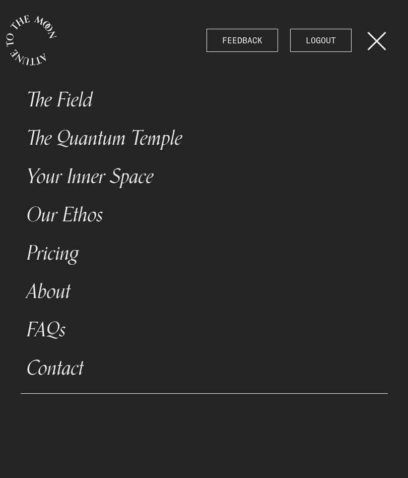 The image size is (408, 478). Describe the element at coordinates (242, 40) in the screenshot. I see `span: FEEDBACK` at that location.